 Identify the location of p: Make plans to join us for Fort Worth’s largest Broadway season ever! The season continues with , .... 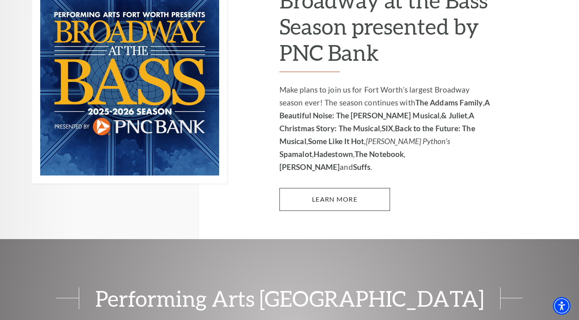
(387, 128).